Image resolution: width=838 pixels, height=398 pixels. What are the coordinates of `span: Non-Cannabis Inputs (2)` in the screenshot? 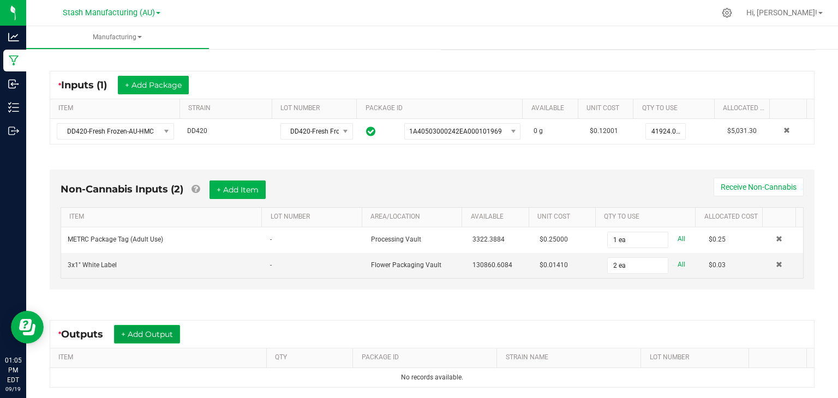 It's located at (122, 189).